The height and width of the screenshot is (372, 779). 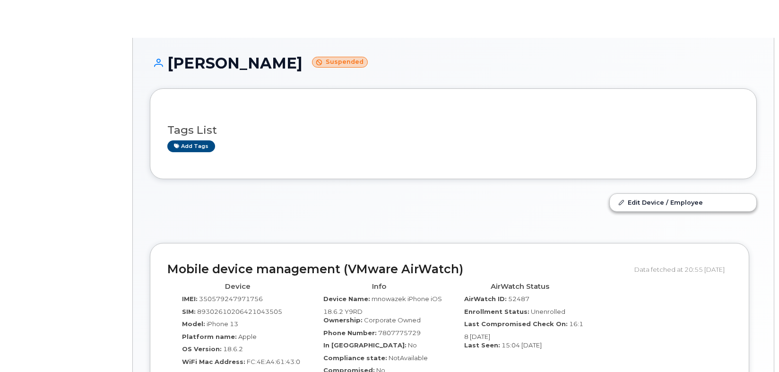 I want to click on h2: Mobile device management (VMware AirWatch), so click(x=397, y=270).